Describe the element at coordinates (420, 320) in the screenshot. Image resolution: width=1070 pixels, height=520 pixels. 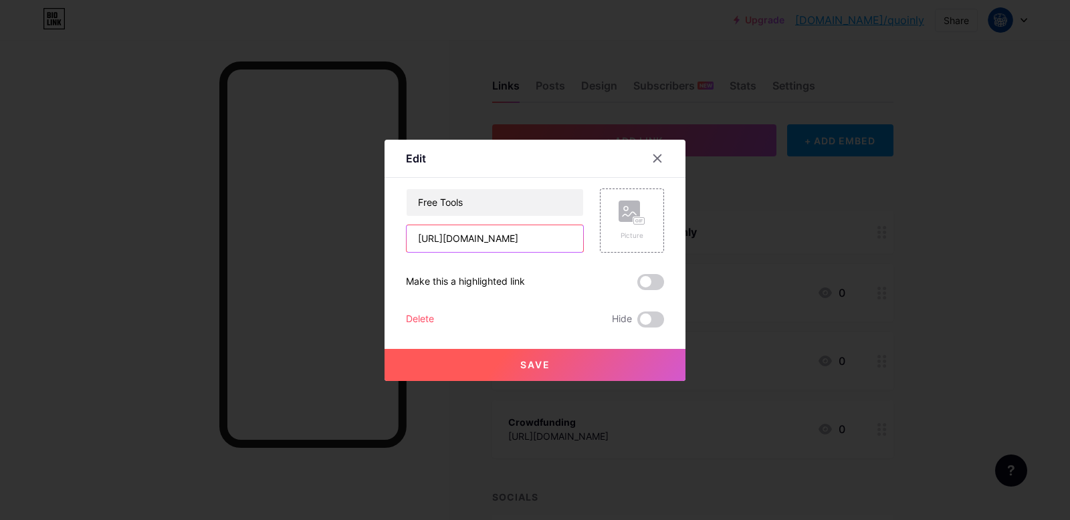
I see `div: Delete` at that location.